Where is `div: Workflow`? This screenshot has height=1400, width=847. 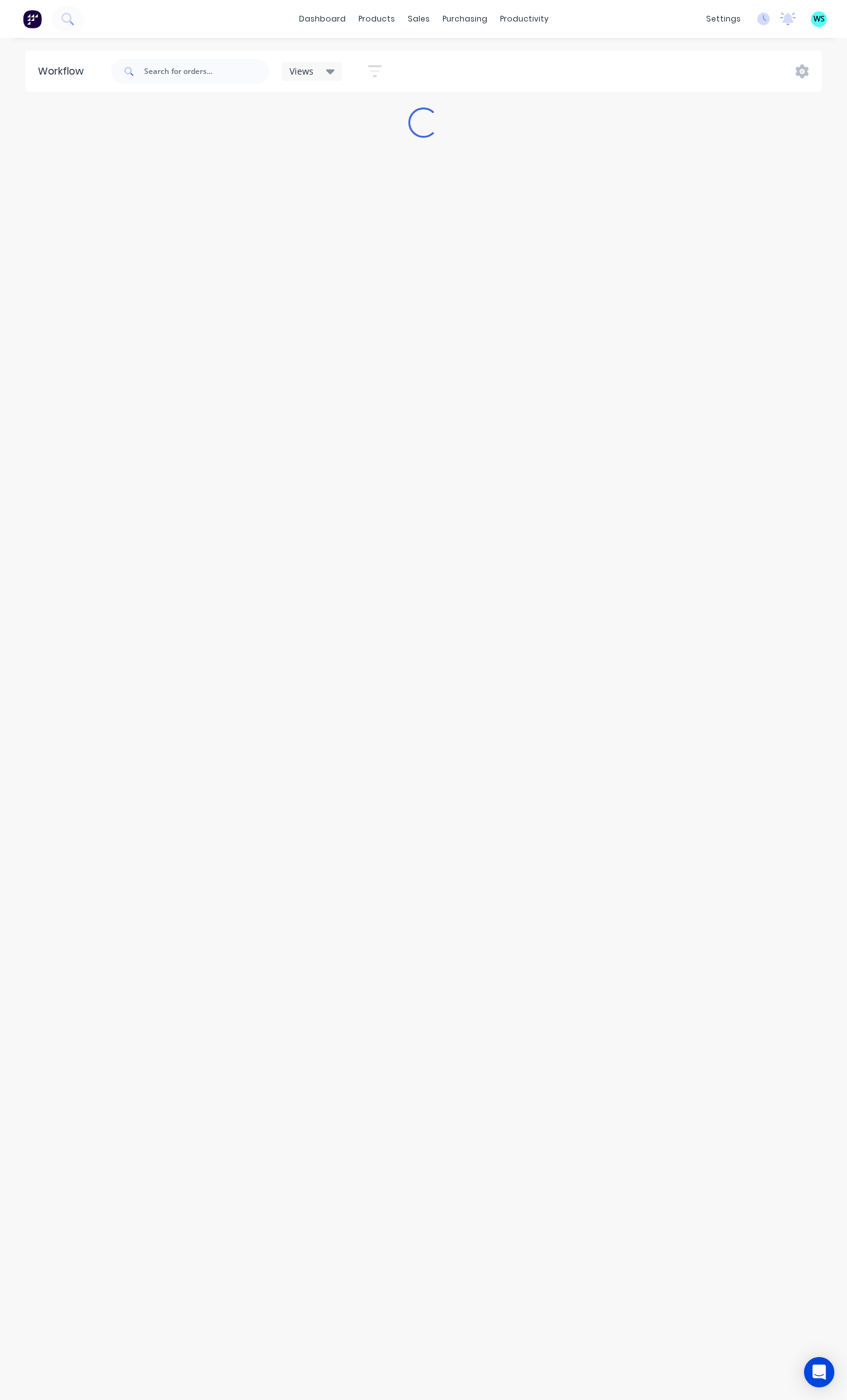 div: Workflow is located at coordinates (64, 71).